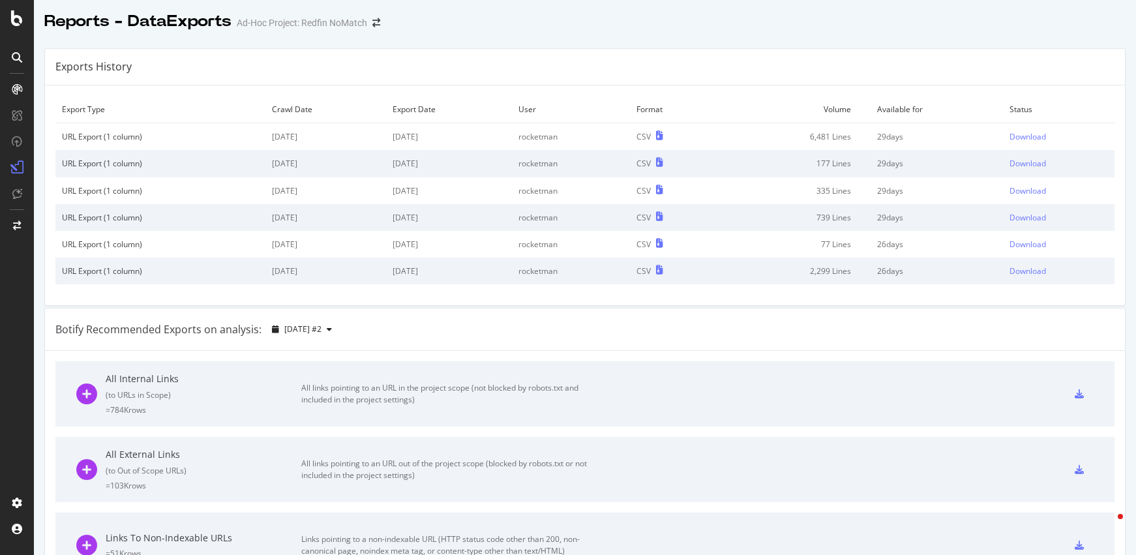 Image resolution: width=1136 pixels, height=555 pixels. Describe the element at coordinates (1059, 110) in the screenshot. I see `td: Status` at that location.